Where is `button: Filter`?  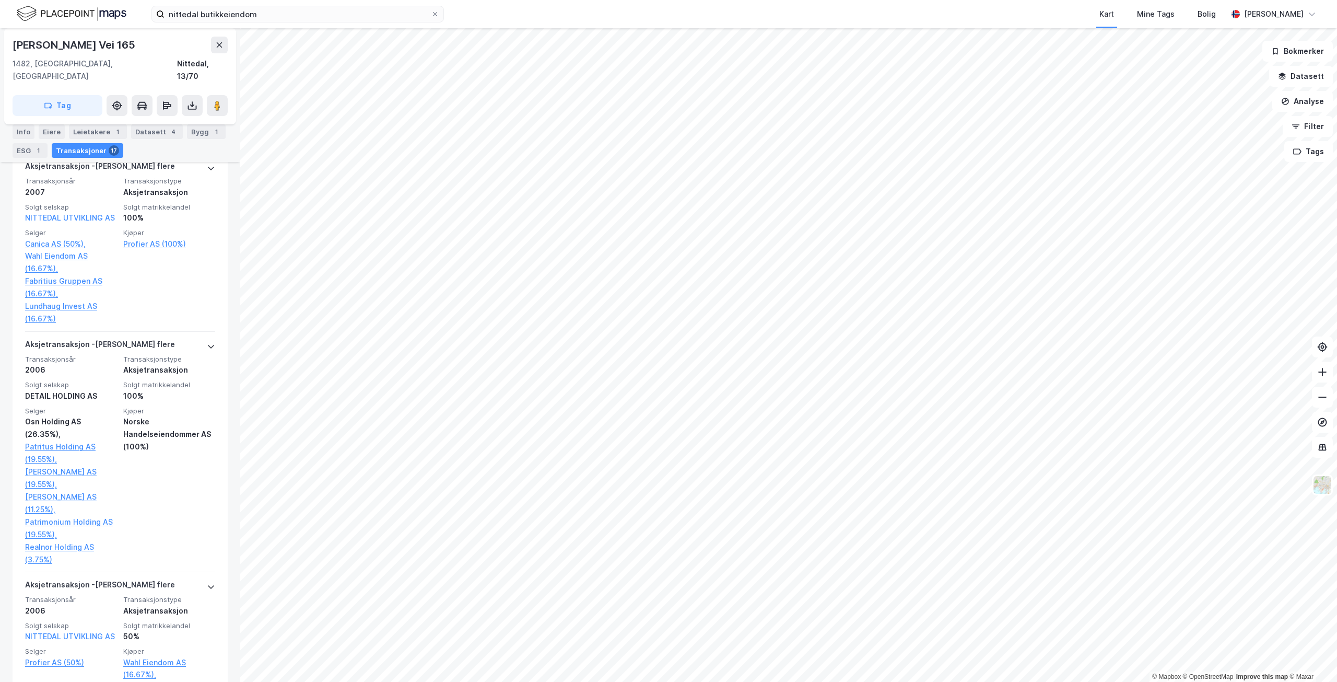
button: Filter is located at coordinates (1308, 126).